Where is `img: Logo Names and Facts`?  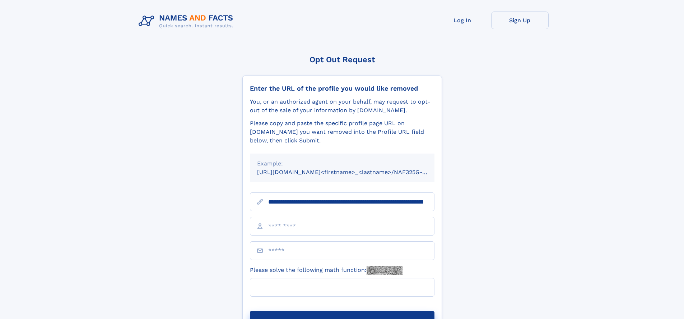 img: Logo Names and Facts is located at coordinates (187, 21).